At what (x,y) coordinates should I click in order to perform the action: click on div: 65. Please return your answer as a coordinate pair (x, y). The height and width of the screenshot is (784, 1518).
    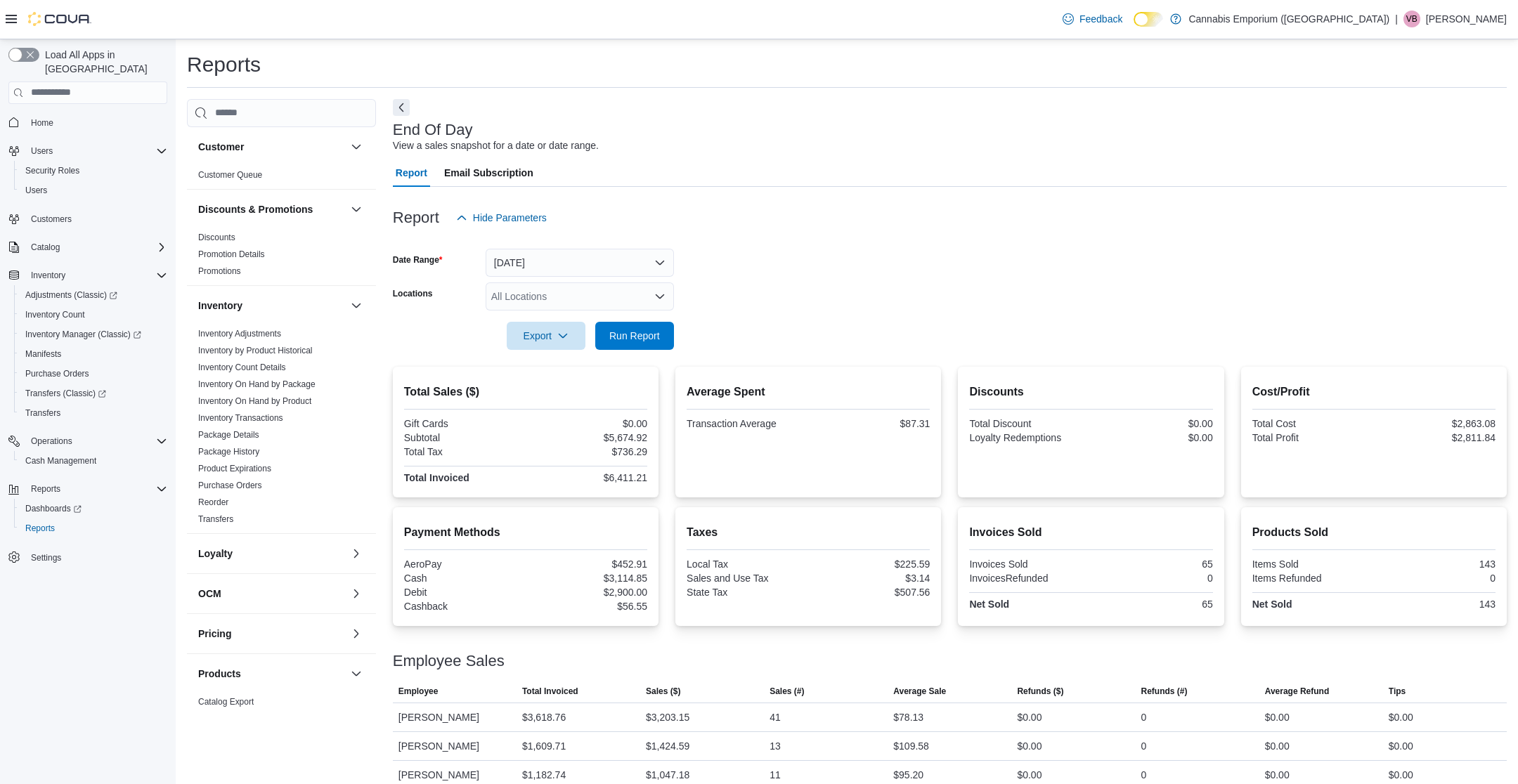
    Looking at the image, I should click on (1154, 564).